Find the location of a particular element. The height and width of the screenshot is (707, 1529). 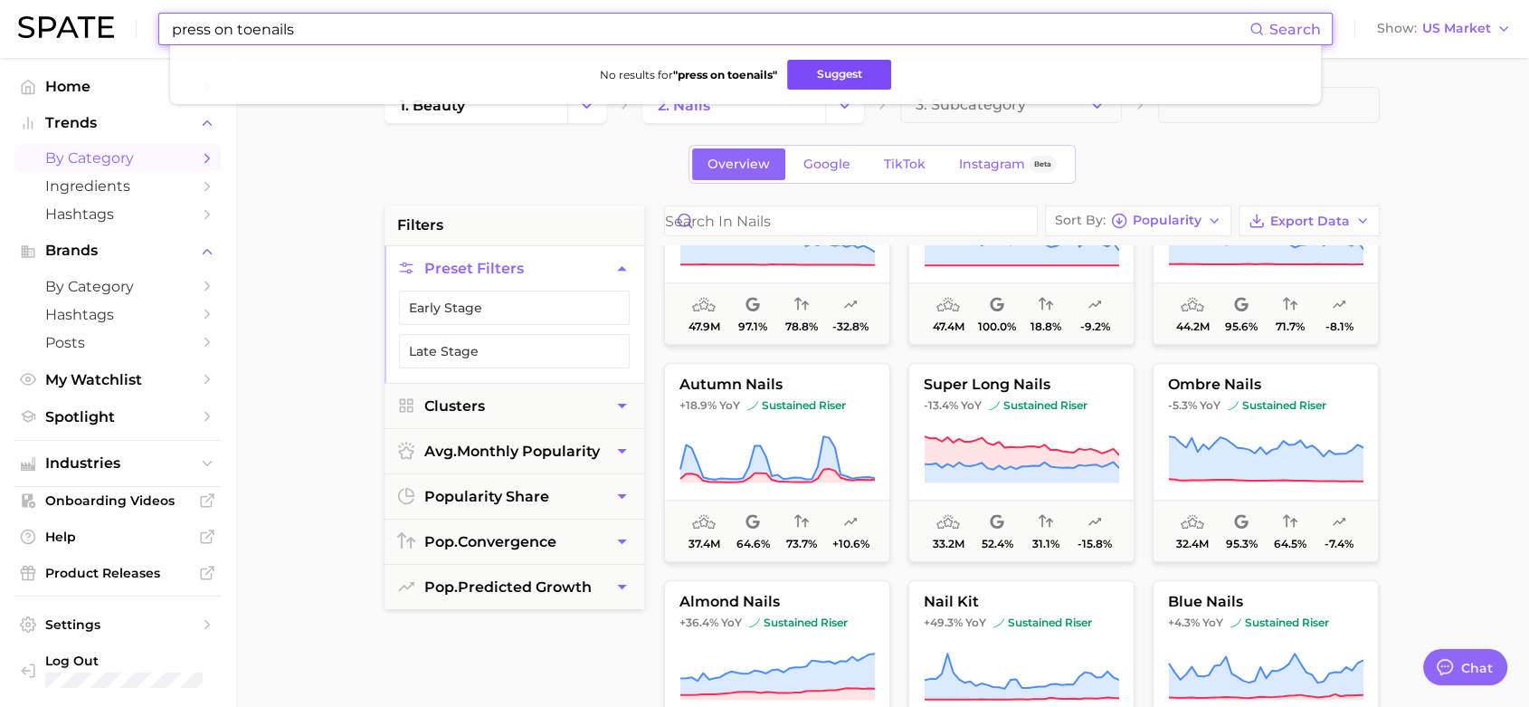

button: Late Stage is located at coordinates (514, 351).